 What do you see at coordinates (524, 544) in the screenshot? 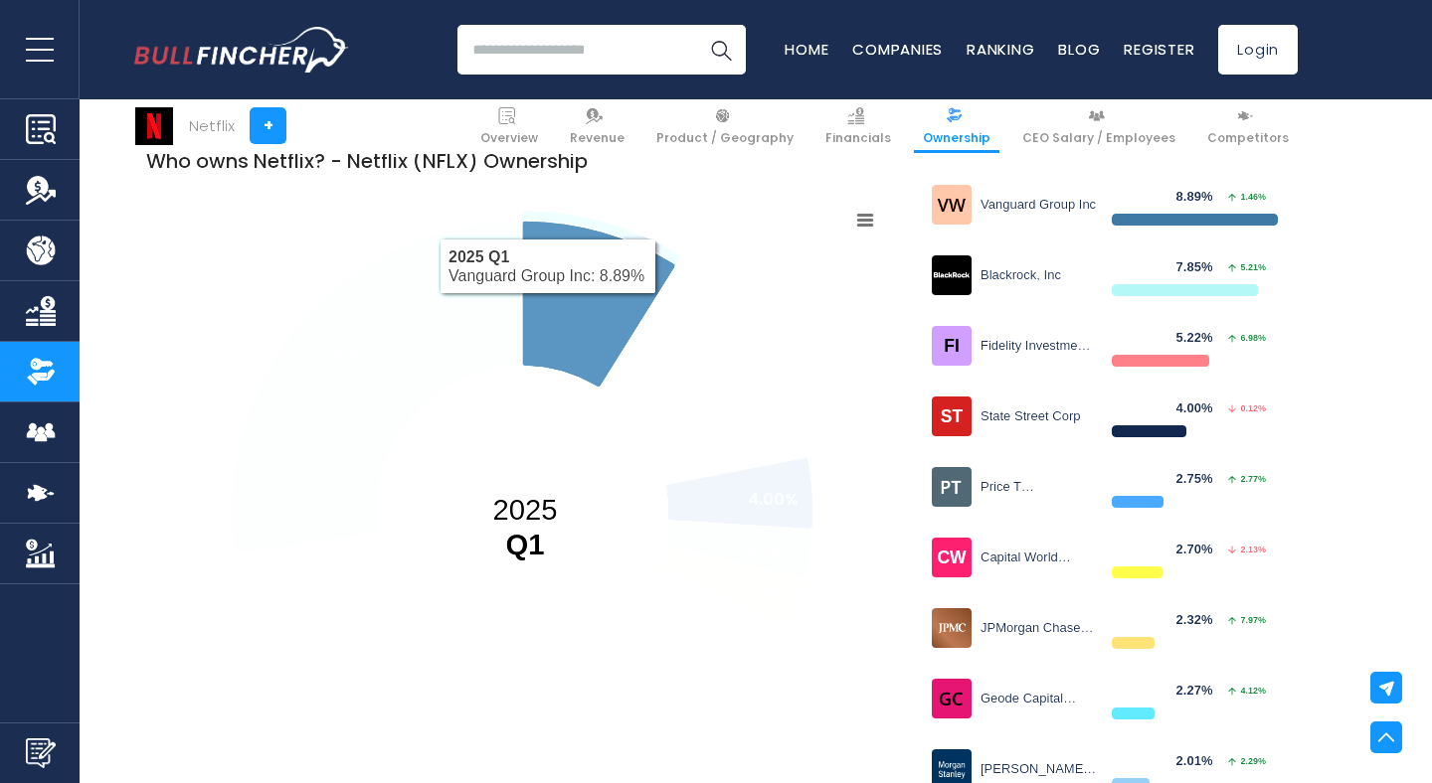
I see `tspan: Q1` at bounding box center [524, 544].